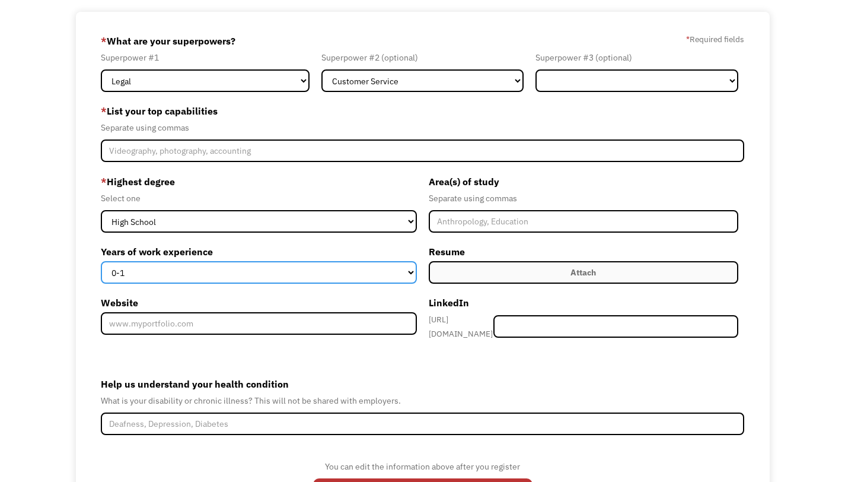 The width and height of the screenshot is (845, 482). I want to click on label: Attach, so click(584, 272).